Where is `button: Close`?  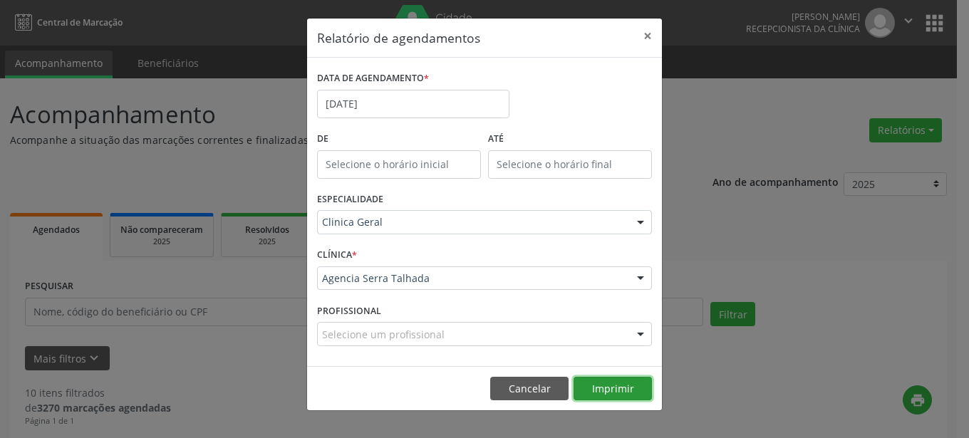 button: Close is located at coordinates (648, 36).